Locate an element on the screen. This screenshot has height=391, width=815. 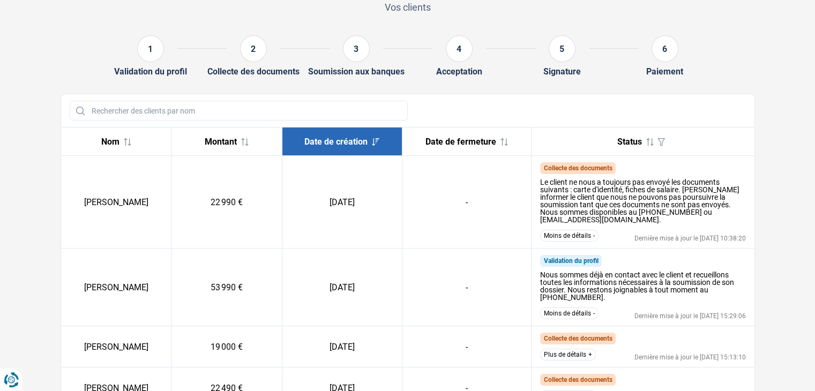
div: Acceptation is located at coordinates (459, 71).